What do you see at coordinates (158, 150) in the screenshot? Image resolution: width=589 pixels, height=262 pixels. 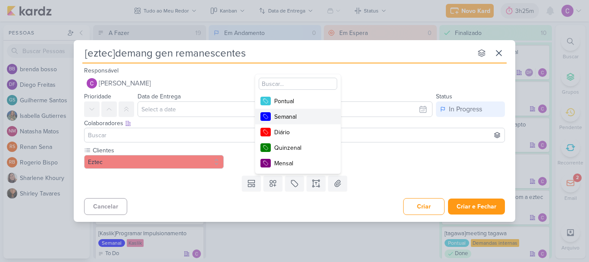 I see `label: Clientes` at bounding box center [158, 150].